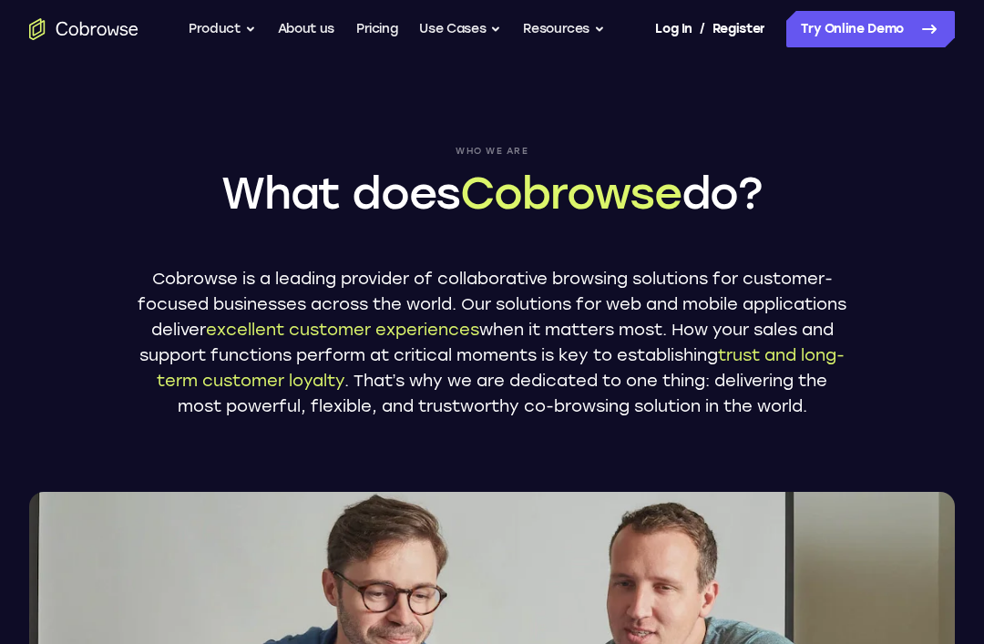 This screenshot has width=984, height=644. What do you see at coordinates (570, 193) in the screenshot?
I see `span: Cobrowse` at bounding box center [570, 193].